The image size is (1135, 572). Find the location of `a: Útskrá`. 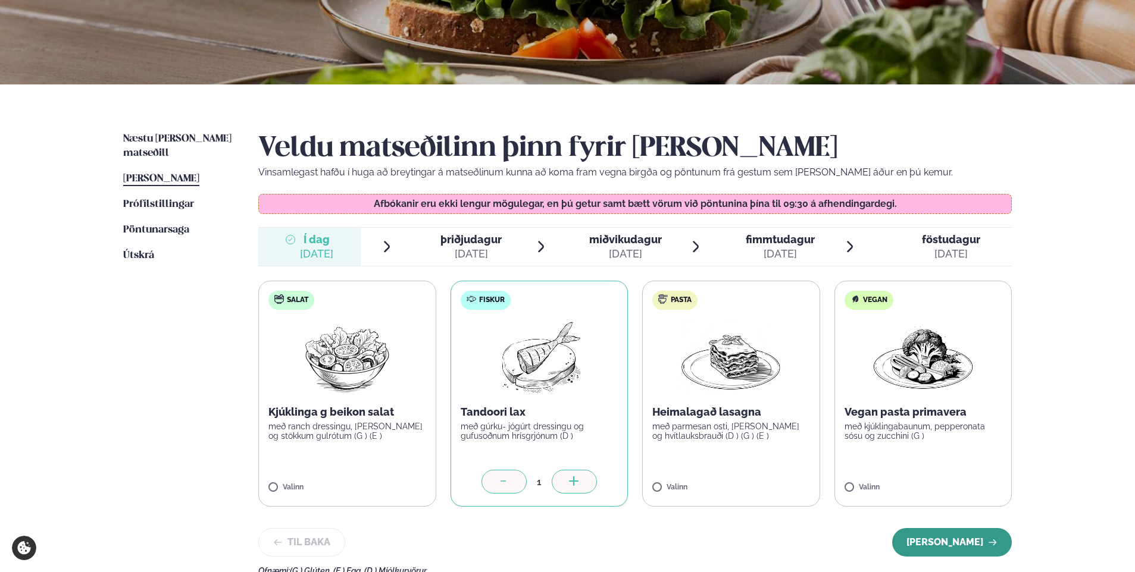

a: Útskrá is located at coordinates (139, 256).